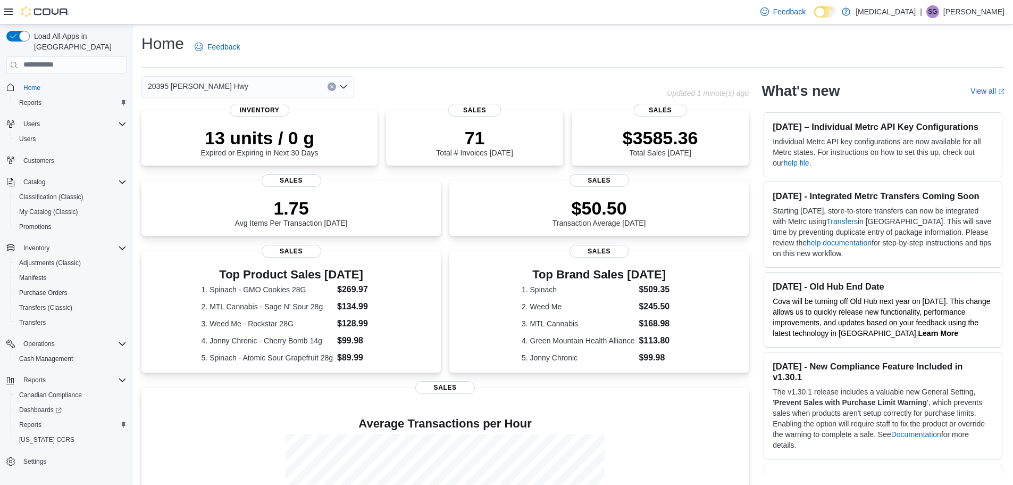  Describe the element at coordinates (163, 44) in the screenshot. I see `h1: Home` at that location.